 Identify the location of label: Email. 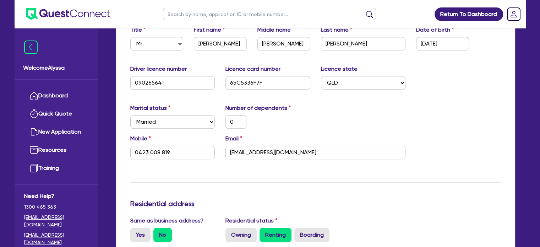
(233, 138).